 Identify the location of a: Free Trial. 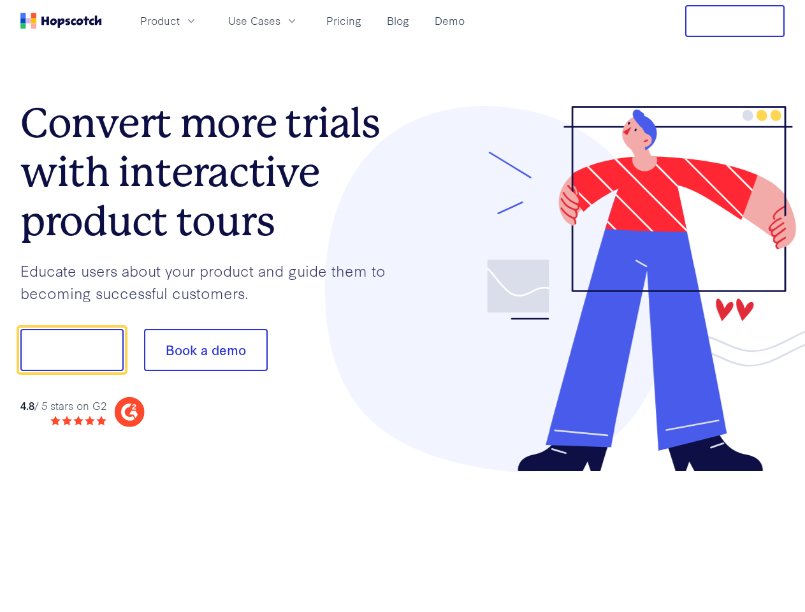
(735, 21).